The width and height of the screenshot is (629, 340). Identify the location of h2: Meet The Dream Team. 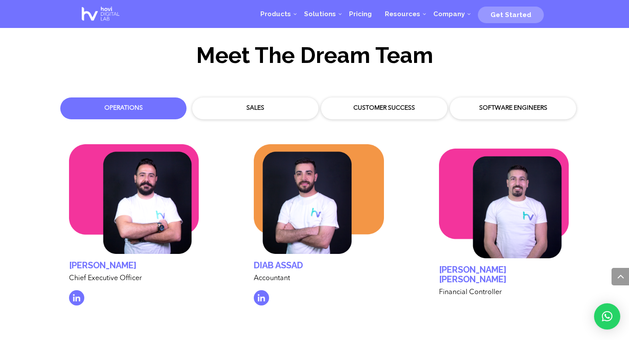
(315, 57).